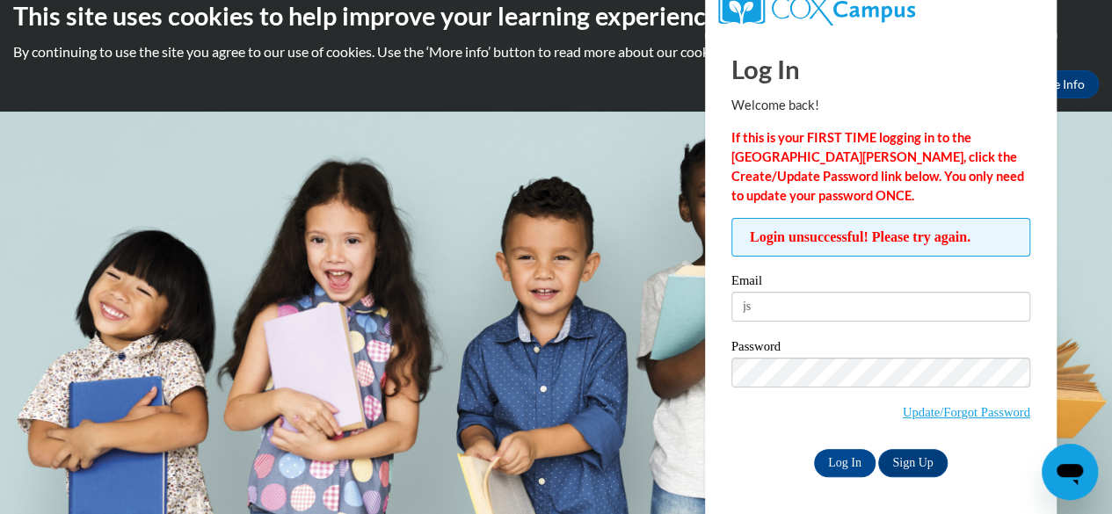 The height and width of the screenshot is (514, 1112). I want to click on a: More Info, so click(1057, 84).